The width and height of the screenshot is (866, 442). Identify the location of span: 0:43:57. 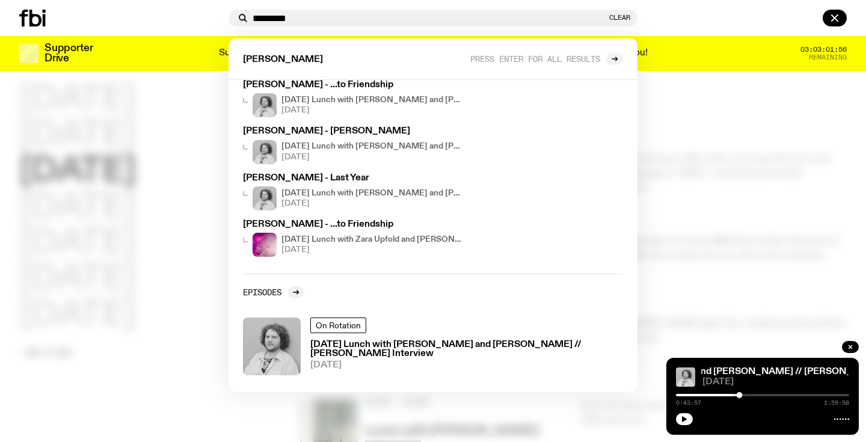
(689, 403).